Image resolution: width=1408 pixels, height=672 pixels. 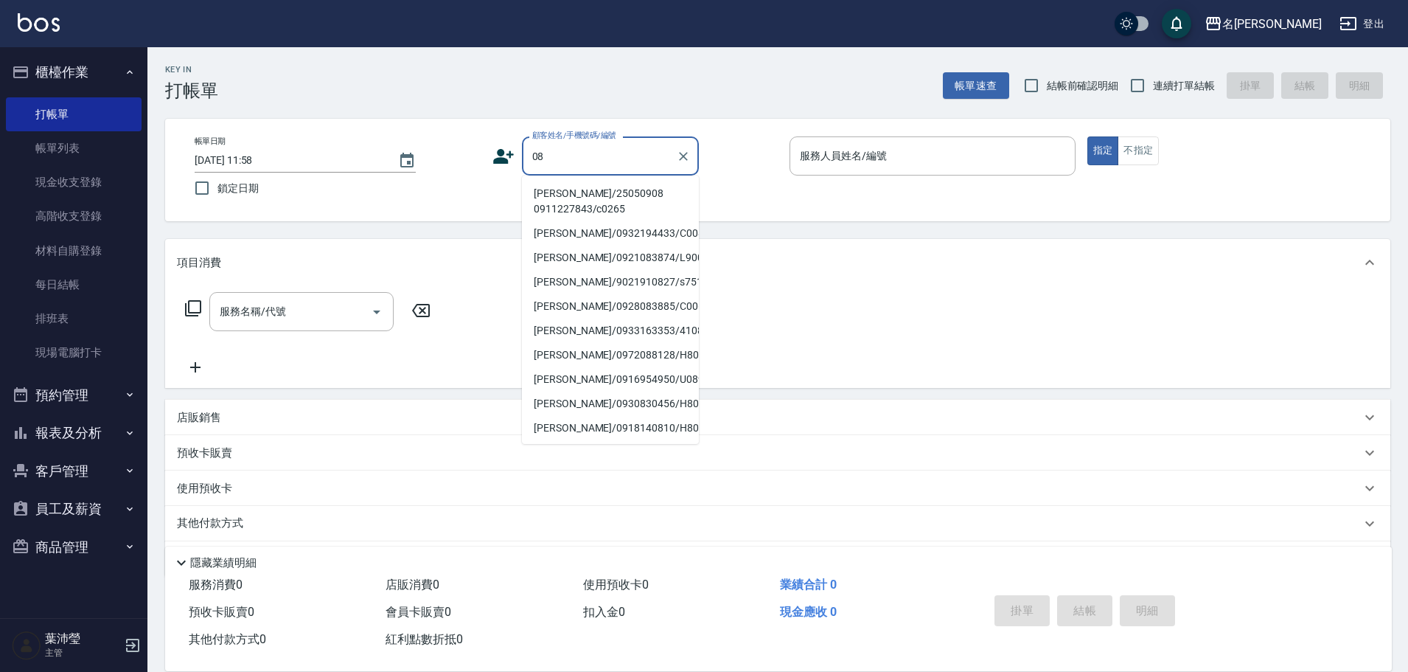 I want to click on button: 員工及薪資, so click(x=74, y=509).